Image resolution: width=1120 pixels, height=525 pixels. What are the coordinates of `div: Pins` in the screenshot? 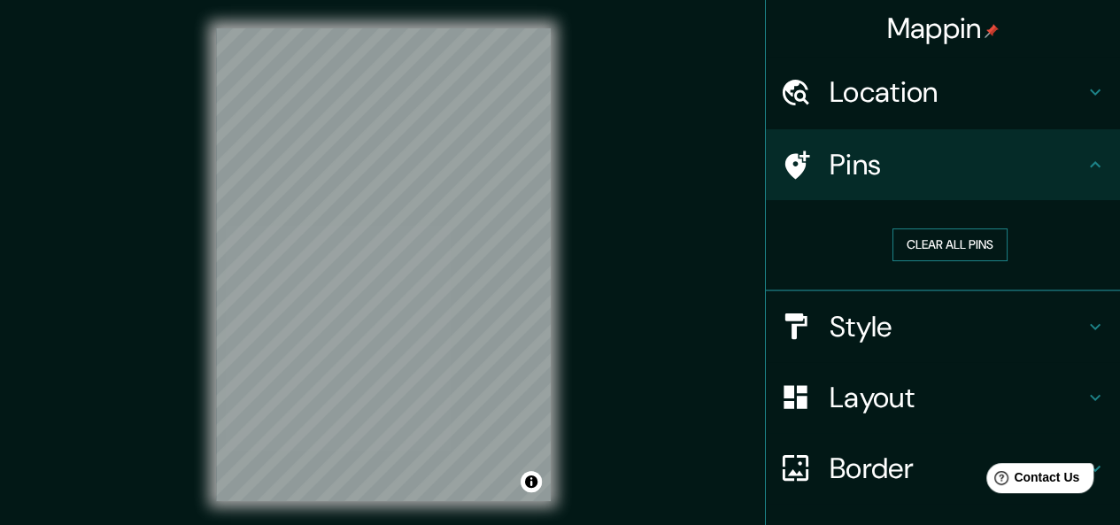 It's located at (943, 165).